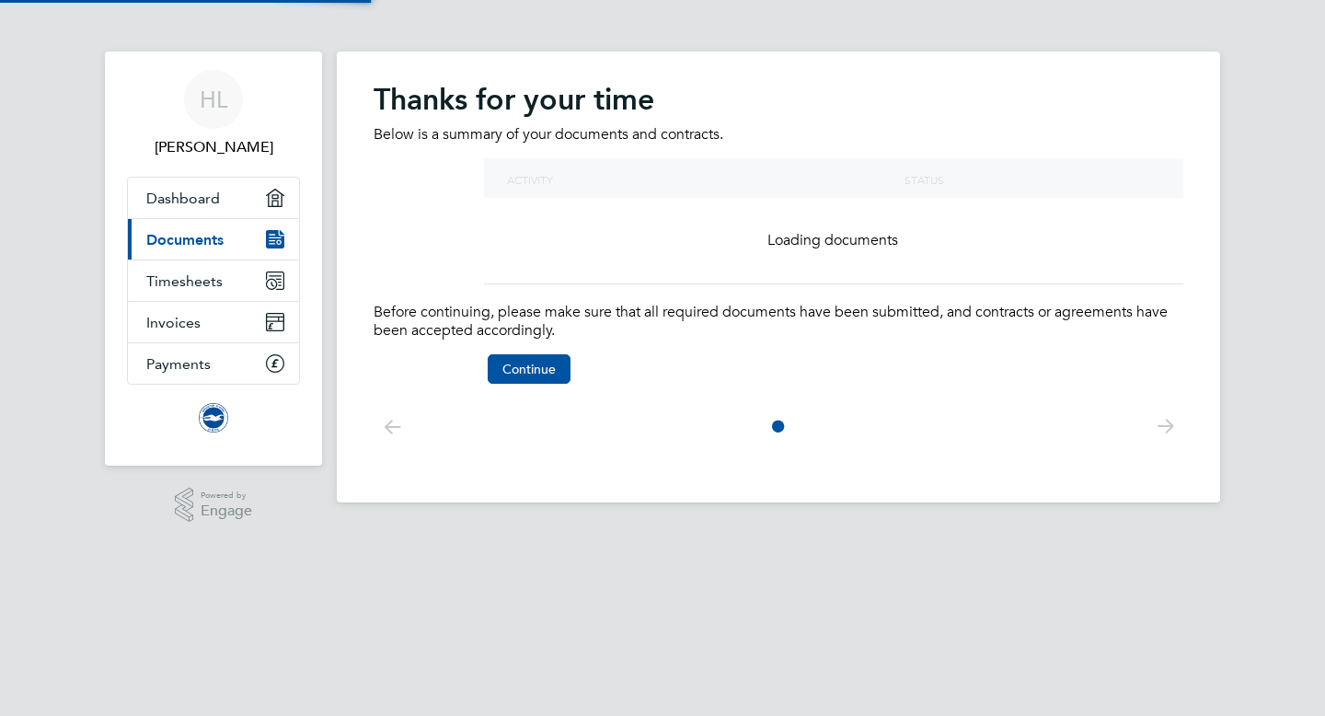  I want to click on p: Below is a summary of your documents and contracts., so click(779, 134).